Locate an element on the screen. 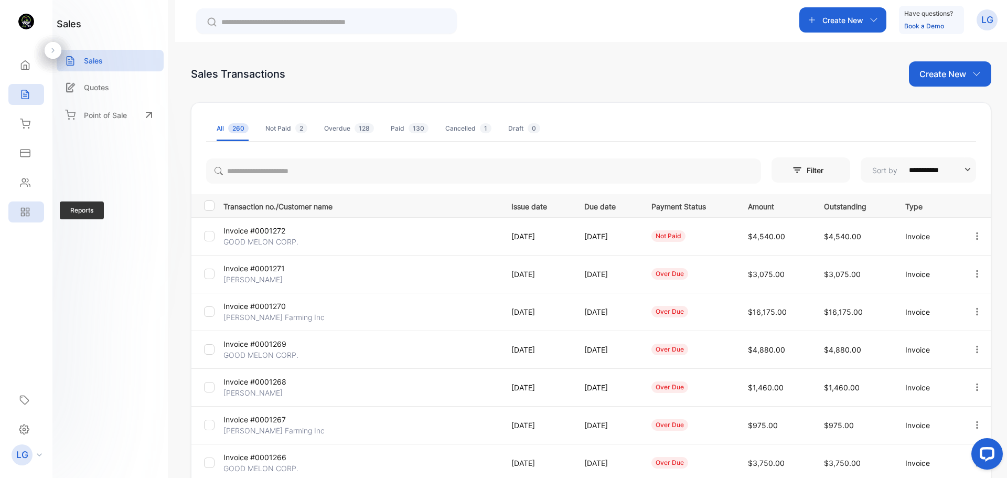 The image size is (1007, 478). div: Overdue is located at coordinates (349, 128).